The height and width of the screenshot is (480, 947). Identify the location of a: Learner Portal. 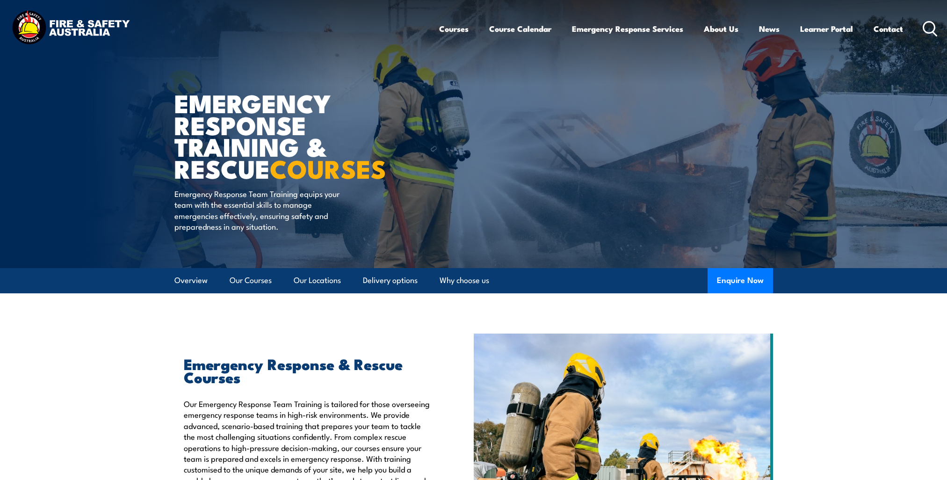
(826, 29).